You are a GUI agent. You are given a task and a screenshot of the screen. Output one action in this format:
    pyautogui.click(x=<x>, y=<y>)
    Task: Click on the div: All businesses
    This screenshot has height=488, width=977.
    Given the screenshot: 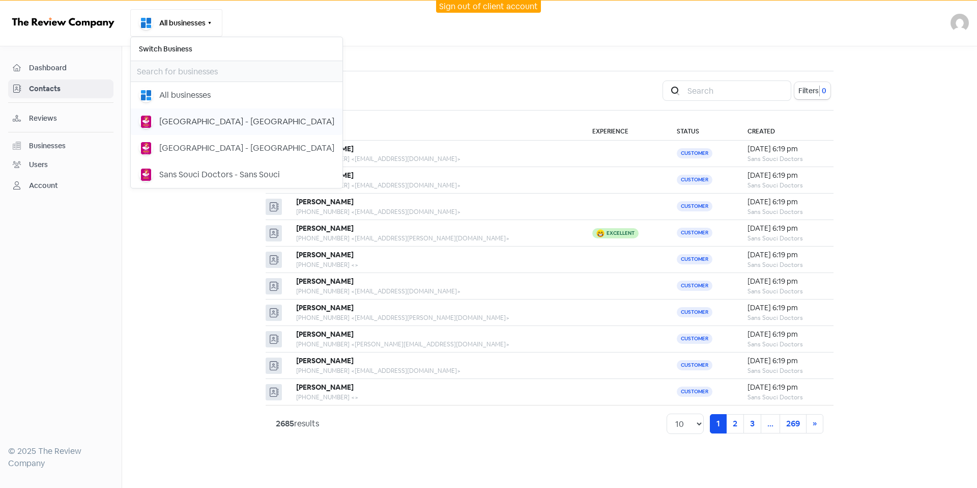 What is the action you would take?
    pyautogui.click(x=185, y=95)
    